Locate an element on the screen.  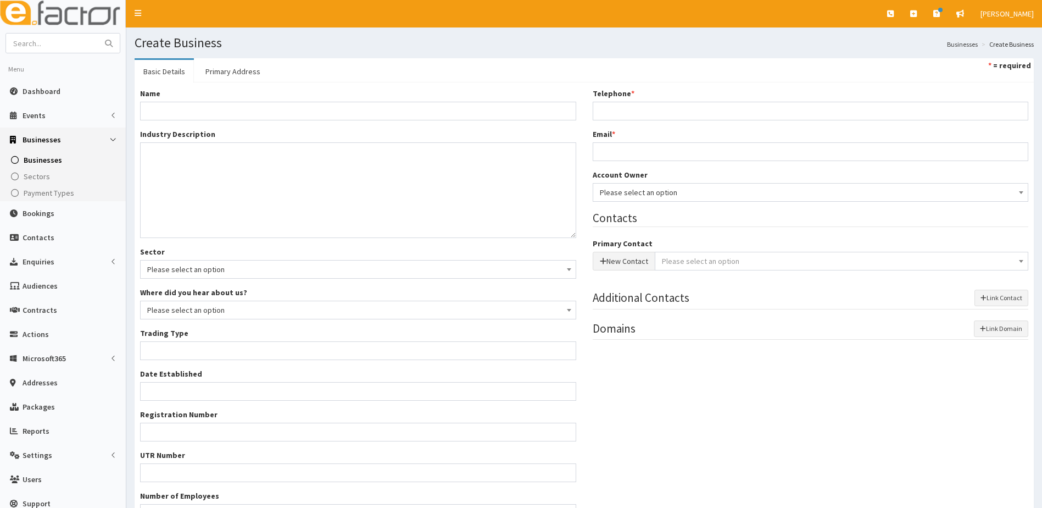
label: Where did you hear about us? is located at coordinates (193, 292).